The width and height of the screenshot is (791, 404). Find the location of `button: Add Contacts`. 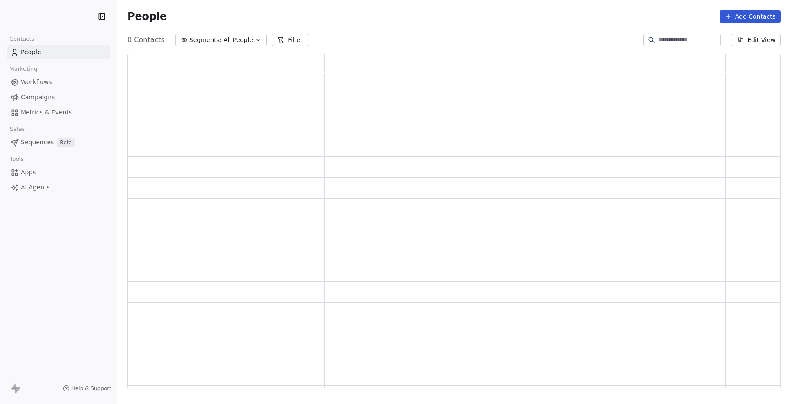

button: Add Contacts is located at coordinates (749, 16).